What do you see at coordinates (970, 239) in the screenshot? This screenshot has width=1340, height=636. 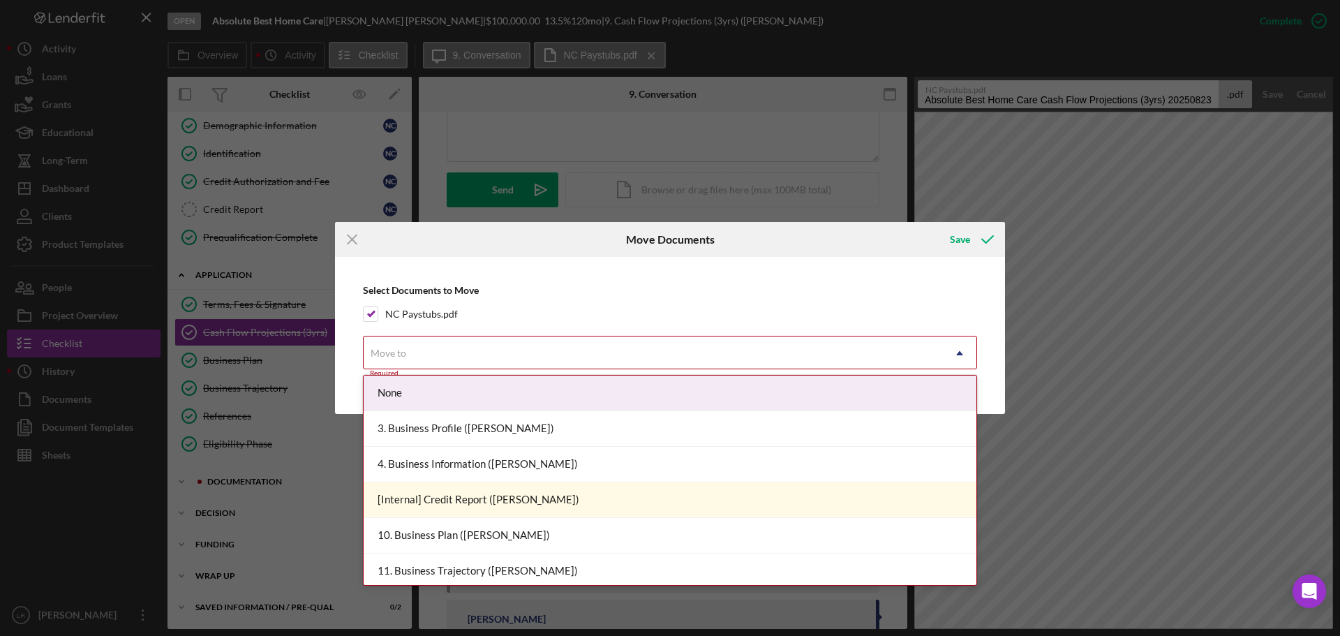 I see `button: Save` at bounding box center [970, 239].